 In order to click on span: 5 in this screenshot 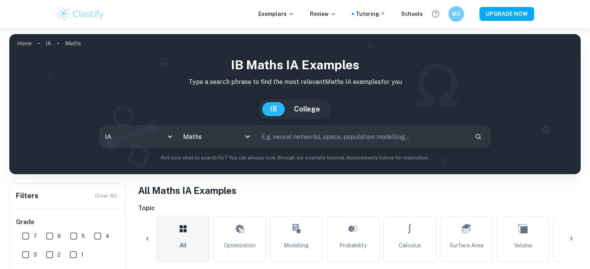, I will do `click(83, 236)`.